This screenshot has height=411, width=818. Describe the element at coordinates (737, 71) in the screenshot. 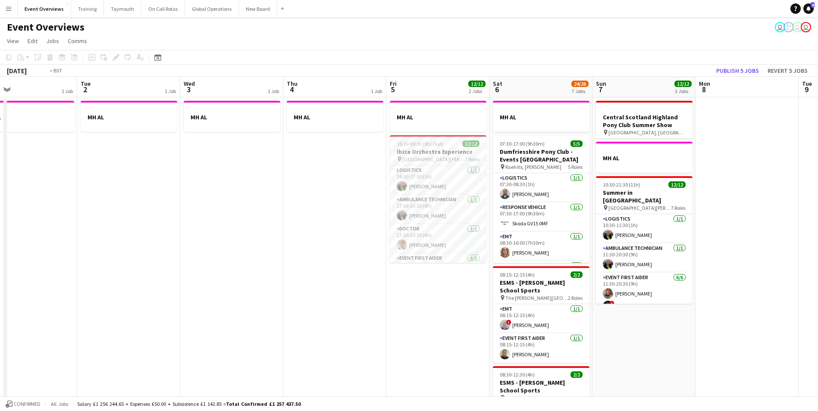

I see `button: Publish 5 jobs` at that location.